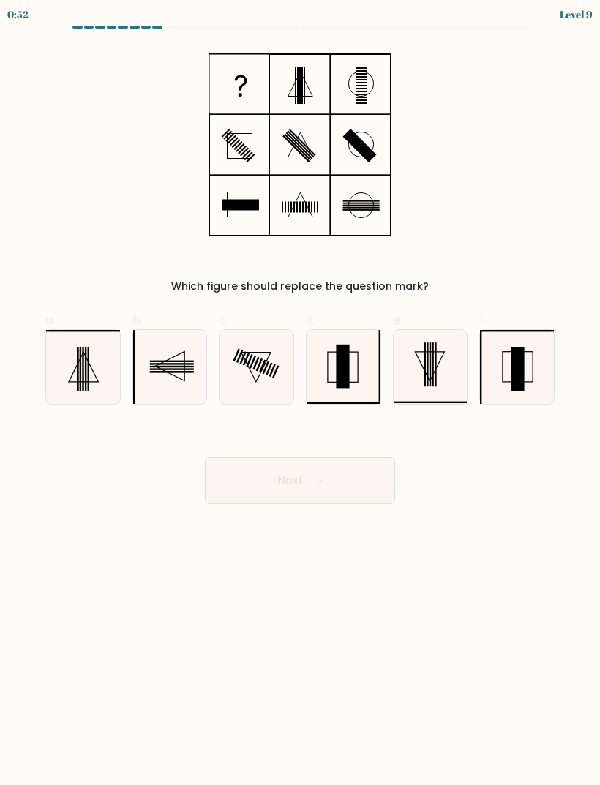 This screenshot has width=600, height=785. I want to click on span: b., so click(138, 320).